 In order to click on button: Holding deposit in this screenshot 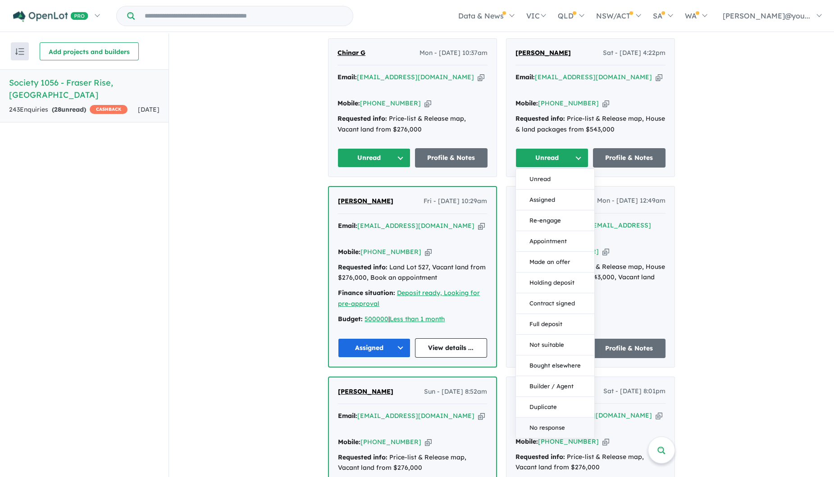, I will do `click(555, 283)`.